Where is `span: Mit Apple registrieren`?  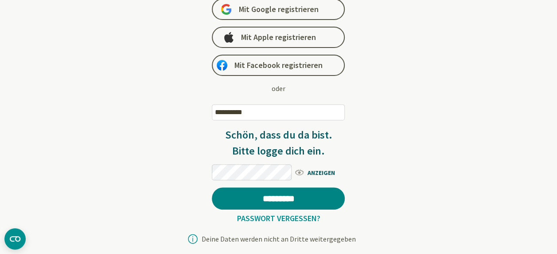 span: Mit Apple registrieren is located at coordinates (278, 37).